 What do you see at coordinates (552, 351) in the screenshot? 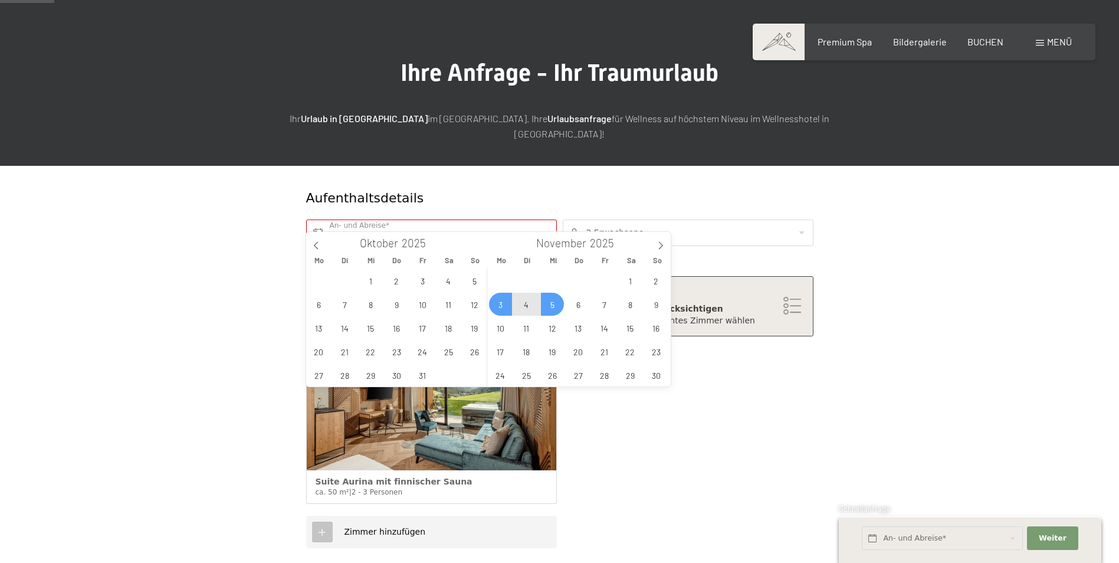
I see `span: November 19, 2025` at bounding box center [552, 351].